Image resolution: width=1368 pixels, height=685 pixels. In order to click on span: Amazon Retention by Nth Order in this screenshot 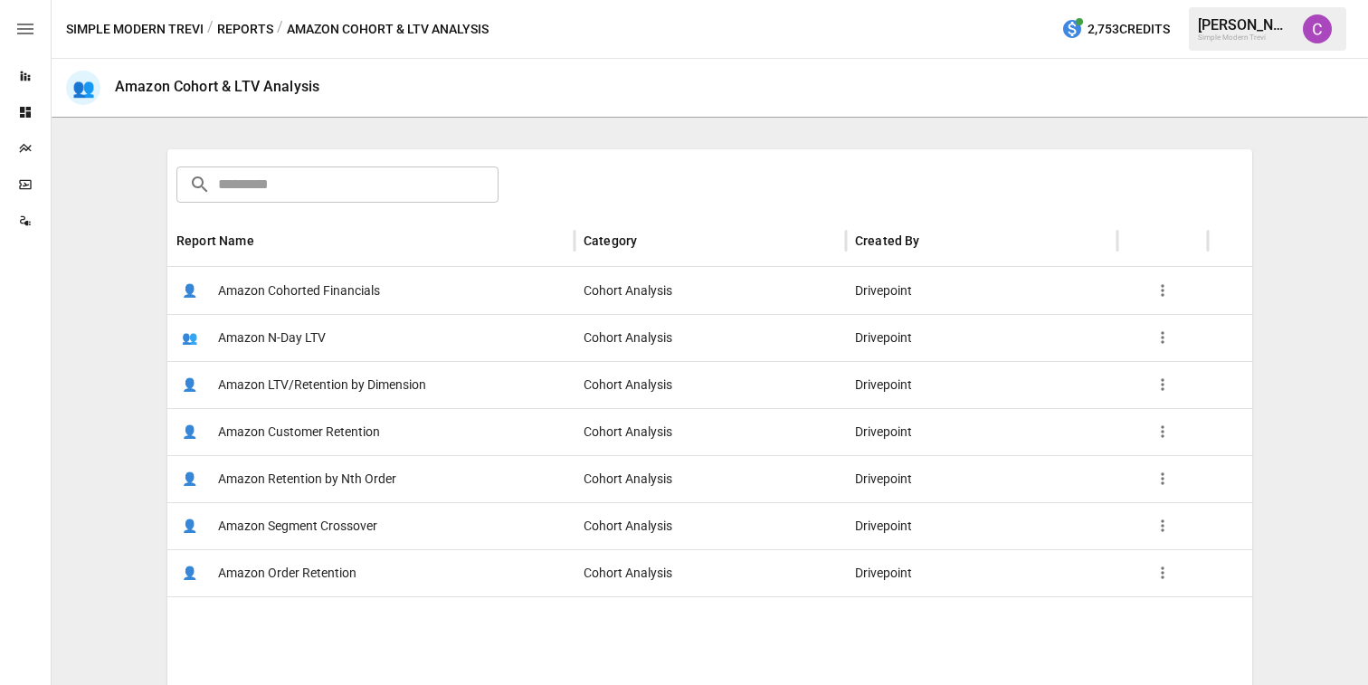, I will do `click(307, 479)`.